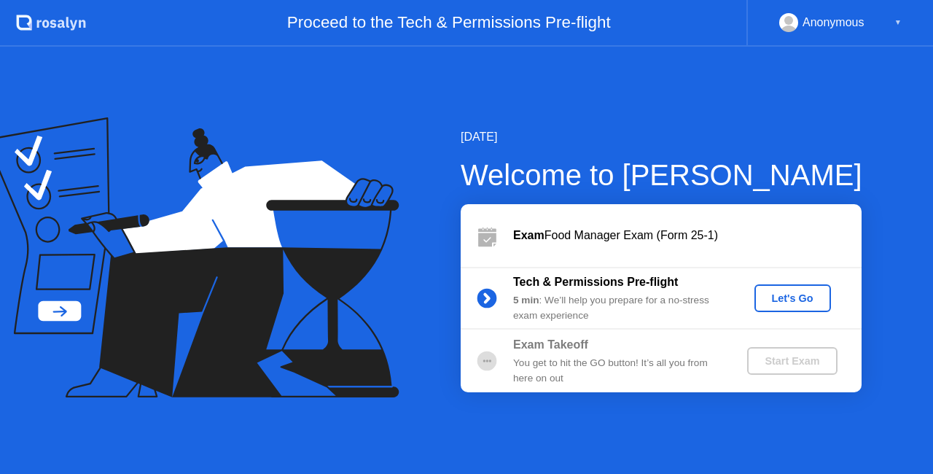 This screenshot has width=933, height=474. I want to click on button: Start Exam, so click(792, 361).